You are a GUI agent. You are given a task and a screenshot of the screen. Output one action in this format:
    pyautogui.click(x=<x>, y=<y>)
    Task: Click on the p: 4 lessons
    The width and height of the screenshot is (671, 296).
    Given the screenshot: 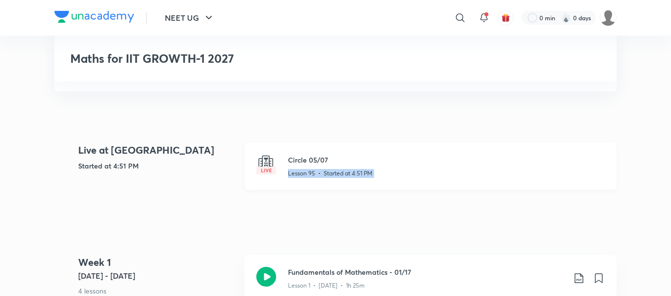 What is the action you would take?
    pyautogui.click(x=157, y=291)
    